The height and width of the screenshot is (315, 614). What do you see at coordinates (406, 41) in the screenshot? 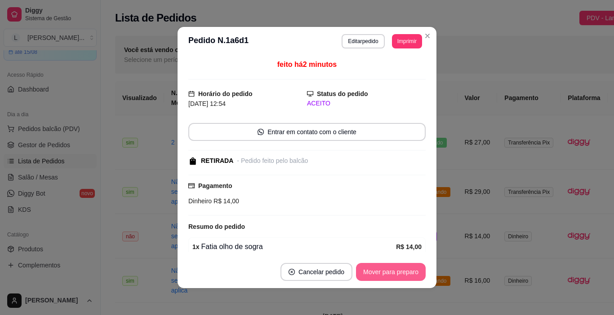
I see `button: Imprimir` at bounding box center [406, 41].